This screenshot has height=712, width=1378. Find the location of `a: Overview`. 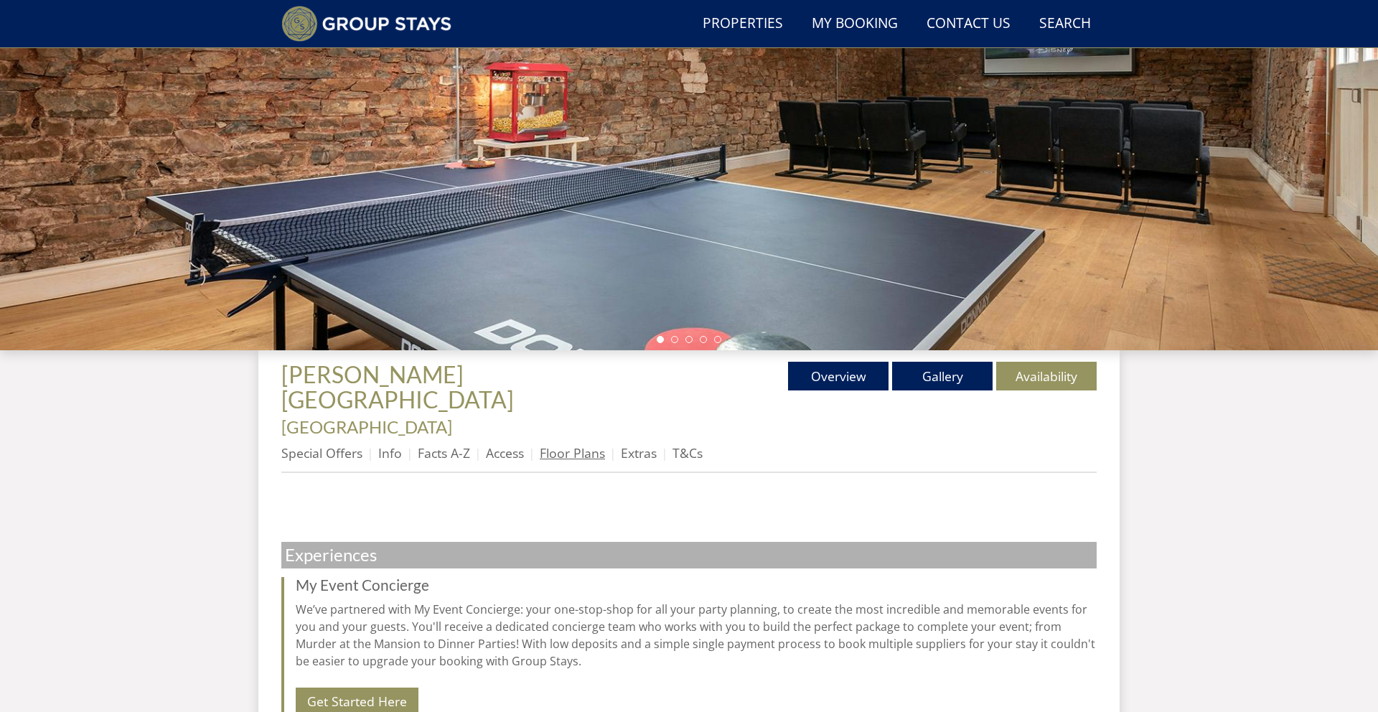

a: Overview is located at coordinates (838, 376).